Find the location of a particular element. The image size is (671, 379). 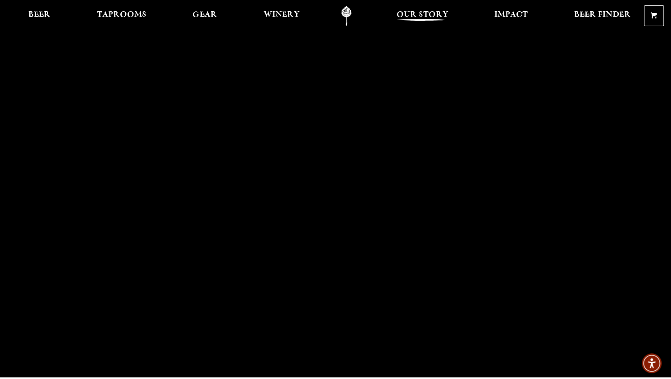

span: Winery is located at coordinates (282, 15).